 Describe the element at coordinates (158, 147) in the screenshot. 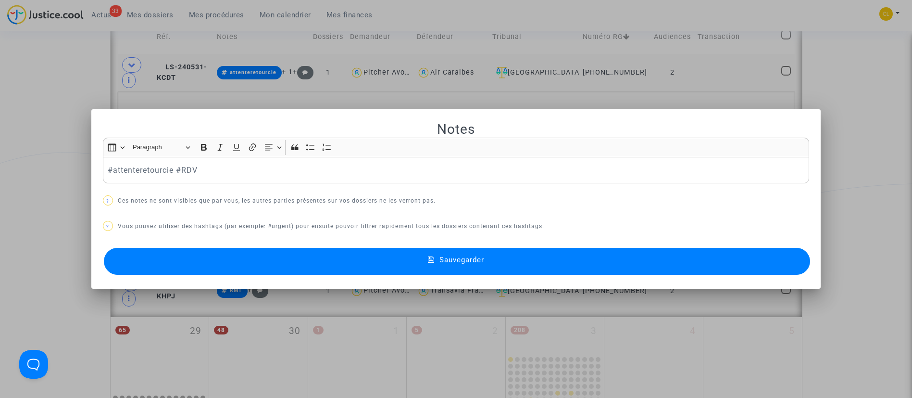

I see `span: Paragraph` at that location.